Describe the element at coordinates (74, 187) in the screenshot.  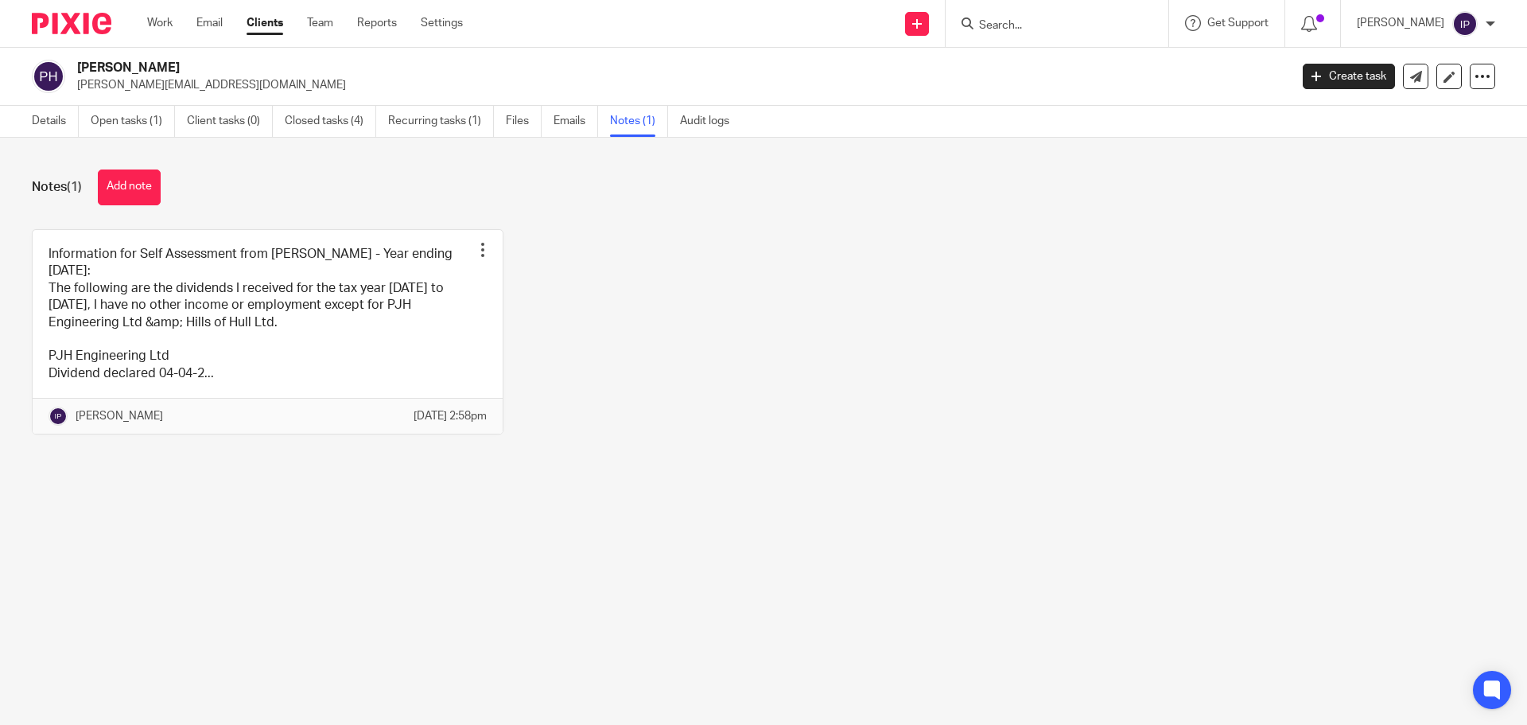
I see `span: (1)` at that location.